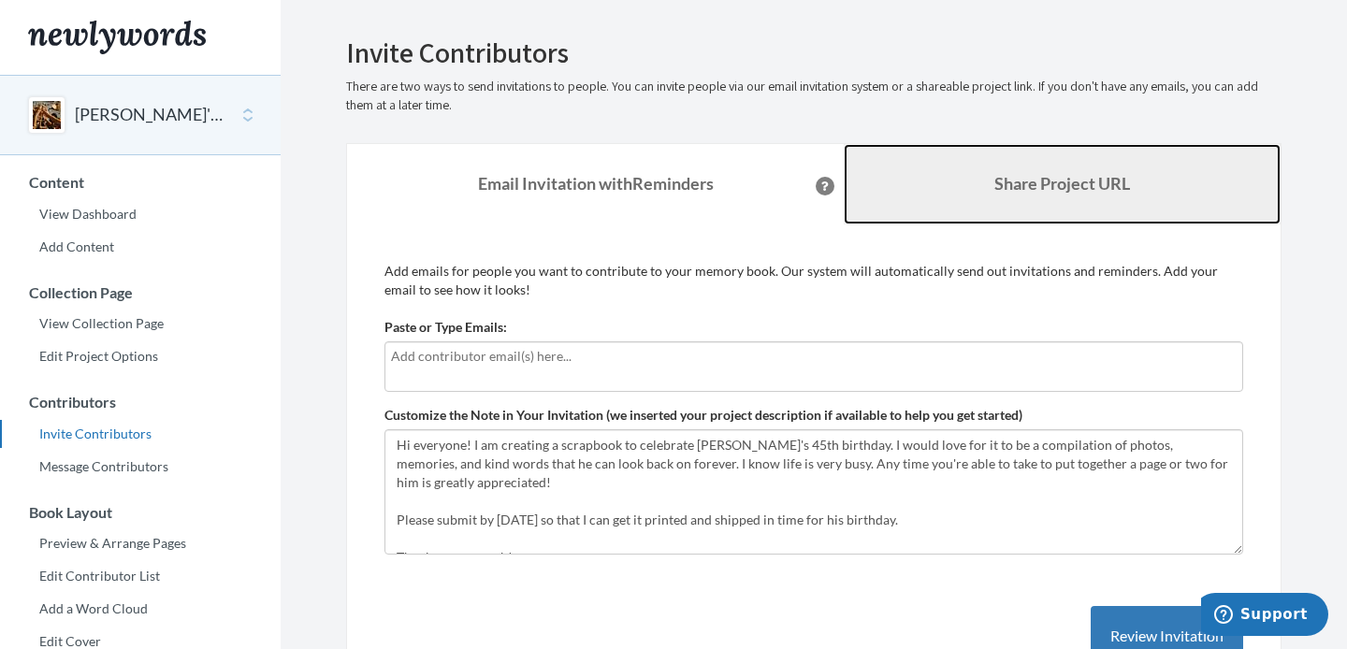 This screenshot has width=1347, height=649. I want to click on h3: Contributors, so click(140, 402).